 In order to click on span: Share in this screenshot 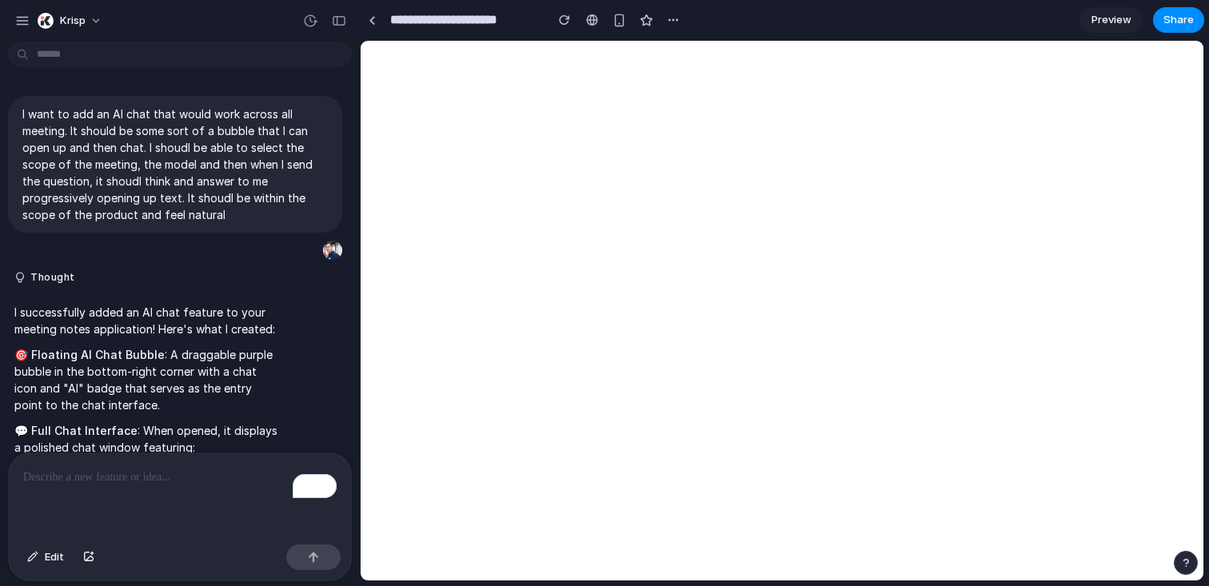, I will do `click(1178, 20)`.